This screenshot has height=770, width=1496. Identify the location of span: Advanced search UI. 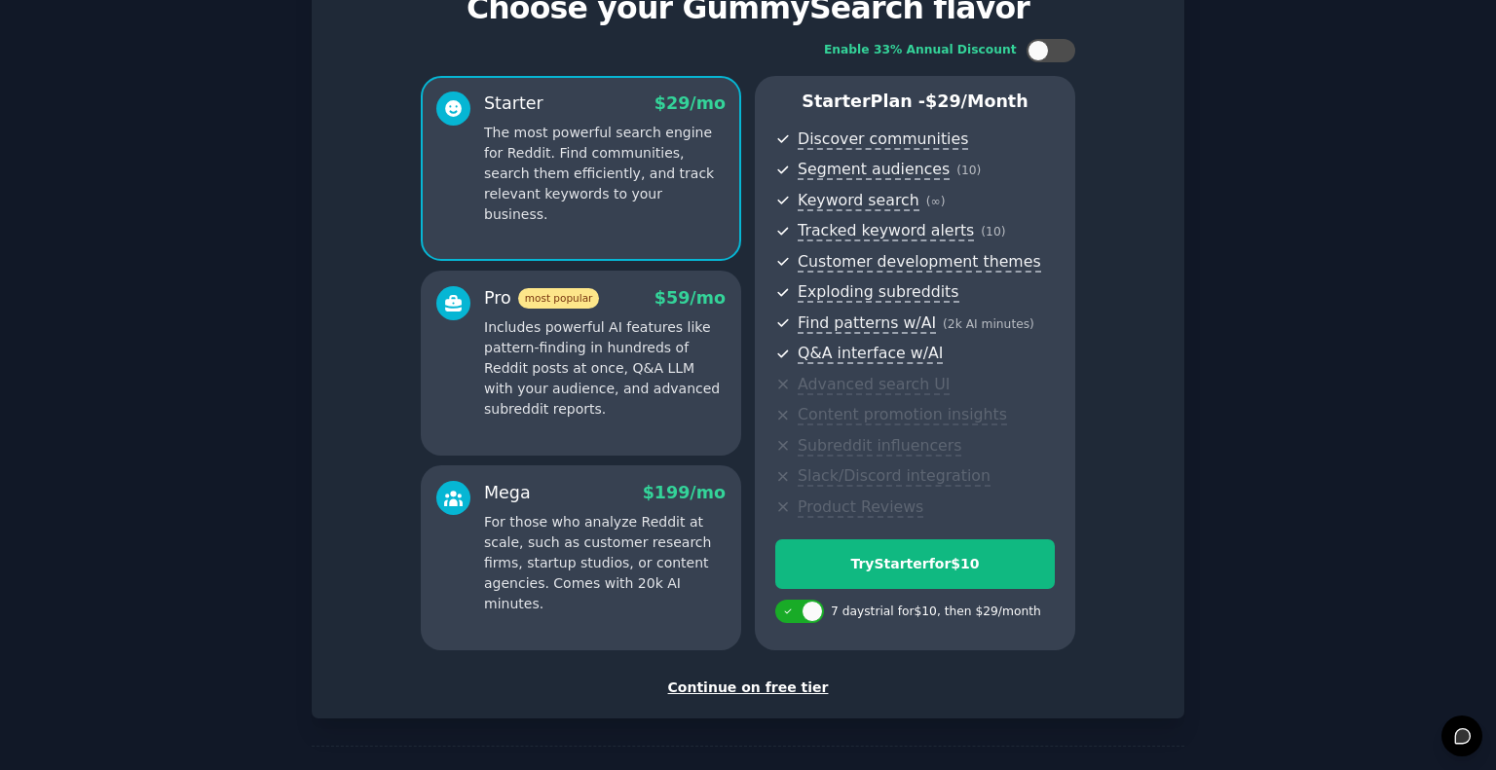
(873, 385).